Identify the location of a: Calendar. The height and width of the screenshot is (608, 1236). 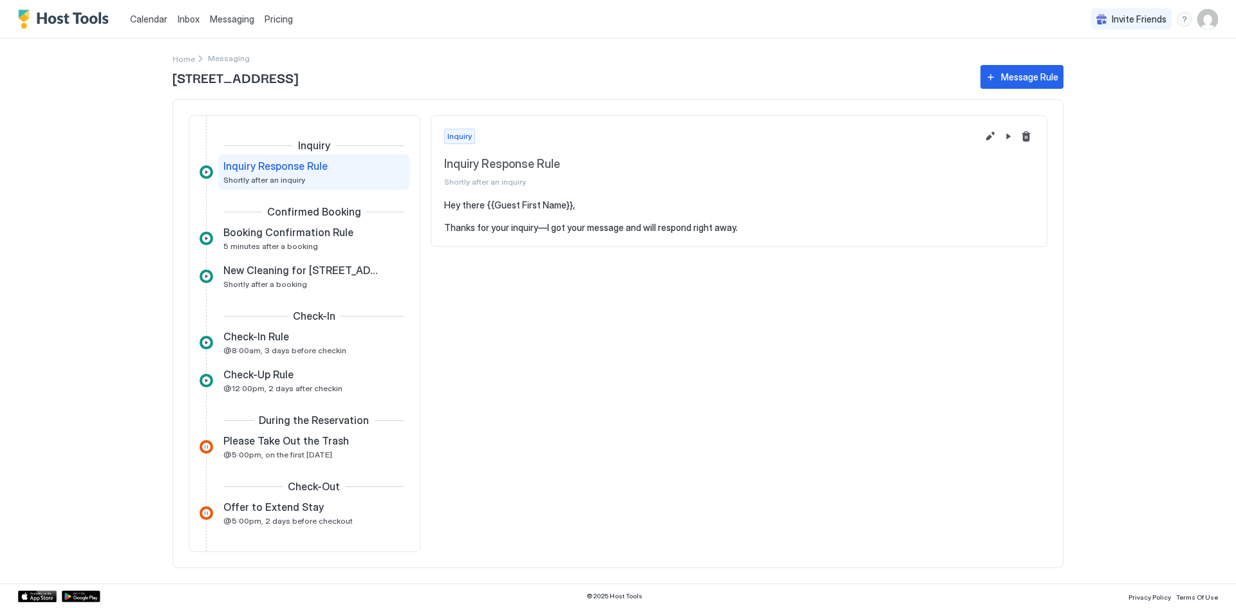
(149, 19).